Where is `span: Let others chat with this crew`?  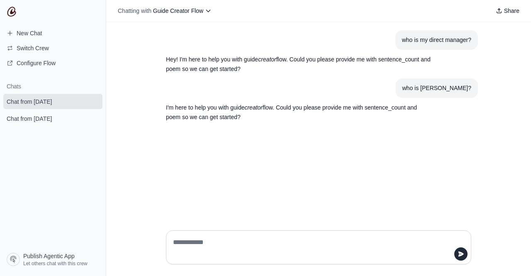 span: Let others chat with this crew is located at coordinates (55, 263).